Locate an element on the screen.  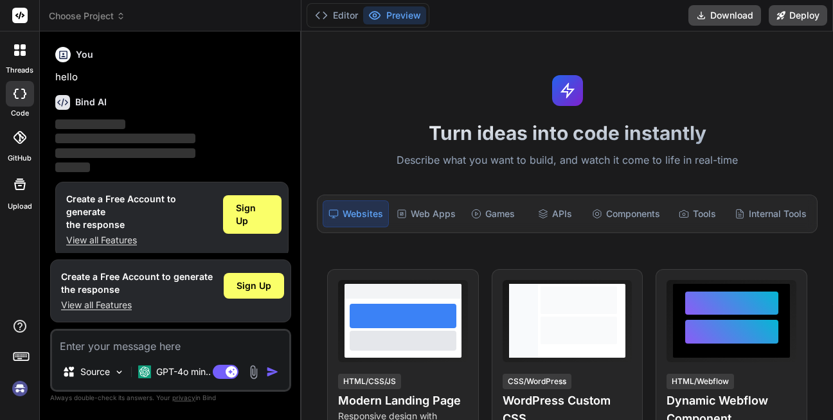
div: HTML/CSS/JS is located at coordinates (370, 382).